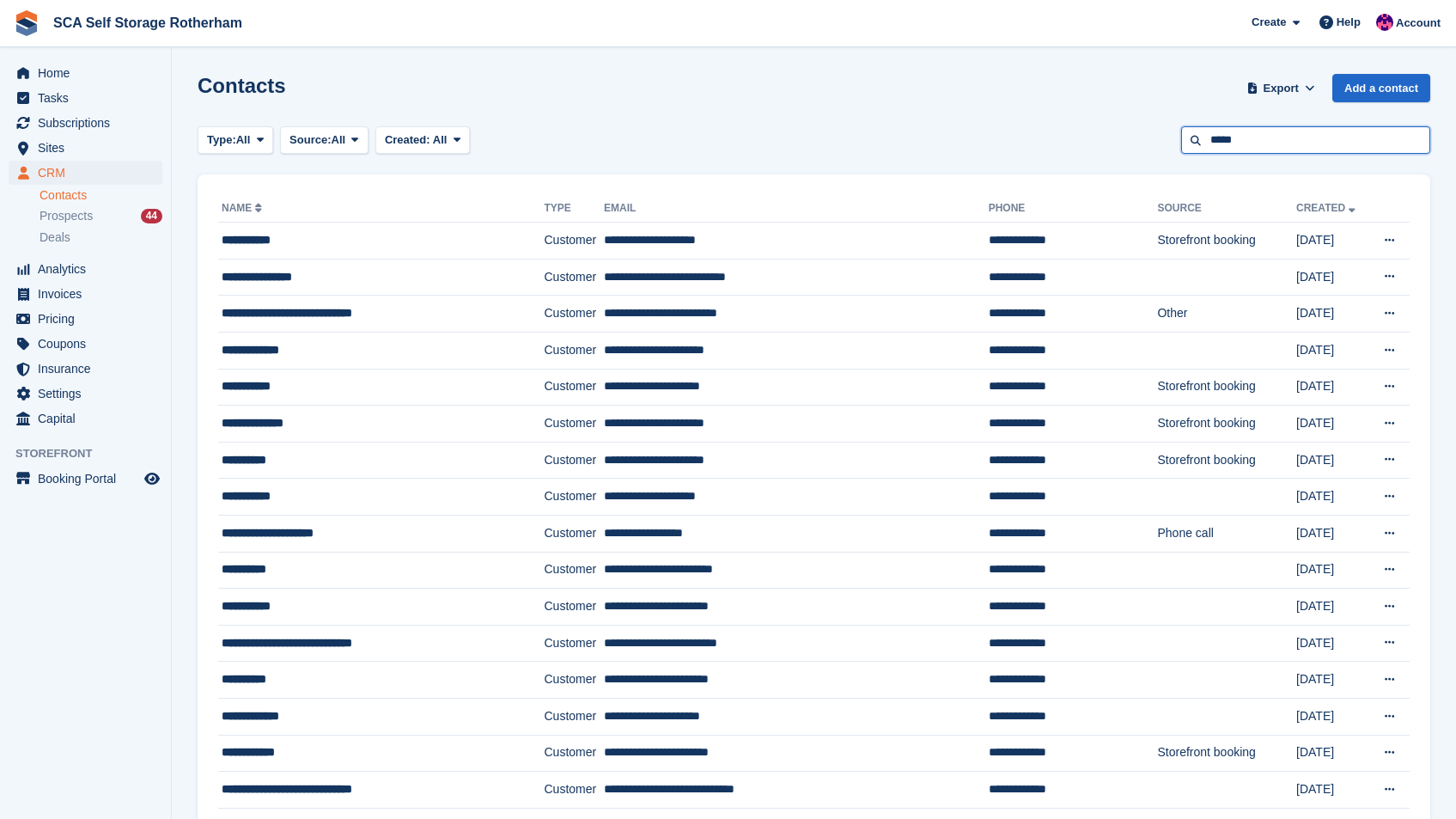 Image resolution: width=1456 pixels, height=819 pixels. I want to click on span: Invoices, so click(89, 294).